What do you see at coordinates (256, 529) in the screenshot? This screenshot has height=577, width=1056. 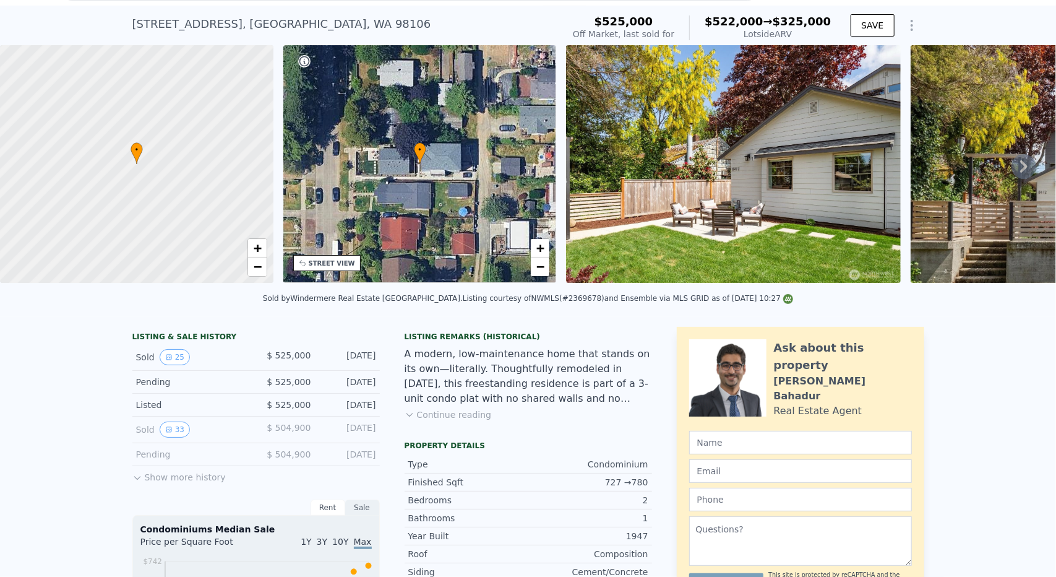 I see `div: Condominiums Median Sale` at bounding box center [256, 529].